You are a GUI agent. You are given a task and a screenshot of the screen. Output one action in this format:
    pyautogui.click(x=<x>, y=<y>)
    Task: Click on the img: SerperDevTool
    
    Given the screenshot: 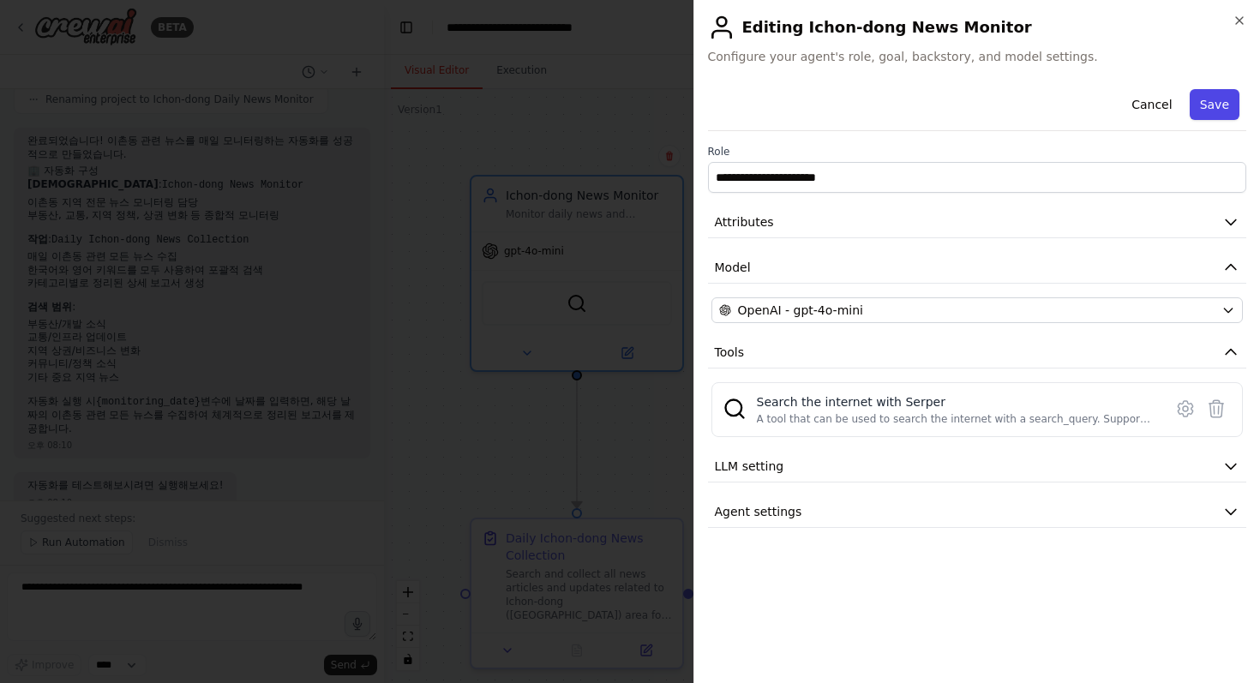 What is the action you would take?
    pyautogui.click(x=734, y=409)
    